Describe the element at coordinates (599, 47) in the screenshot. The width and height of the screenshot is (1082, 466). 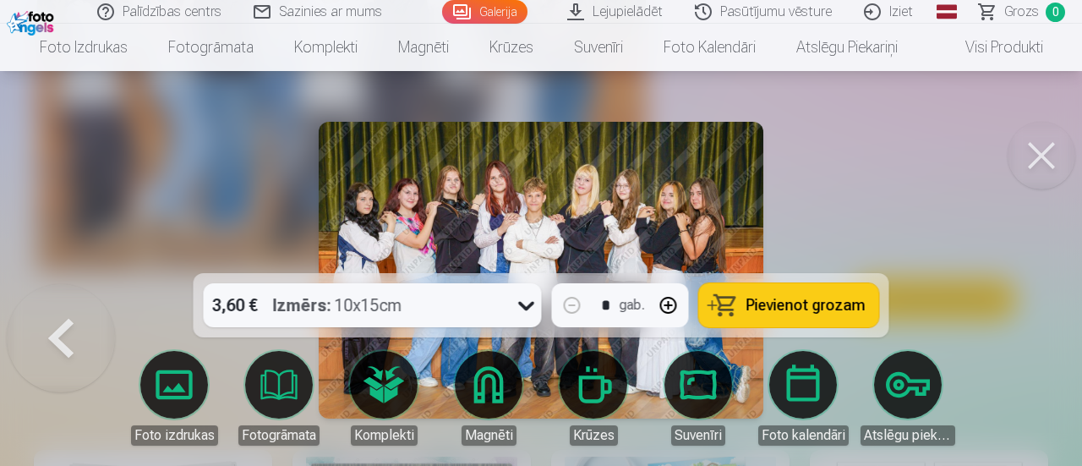
I see `a: Suvenīri` at that location.